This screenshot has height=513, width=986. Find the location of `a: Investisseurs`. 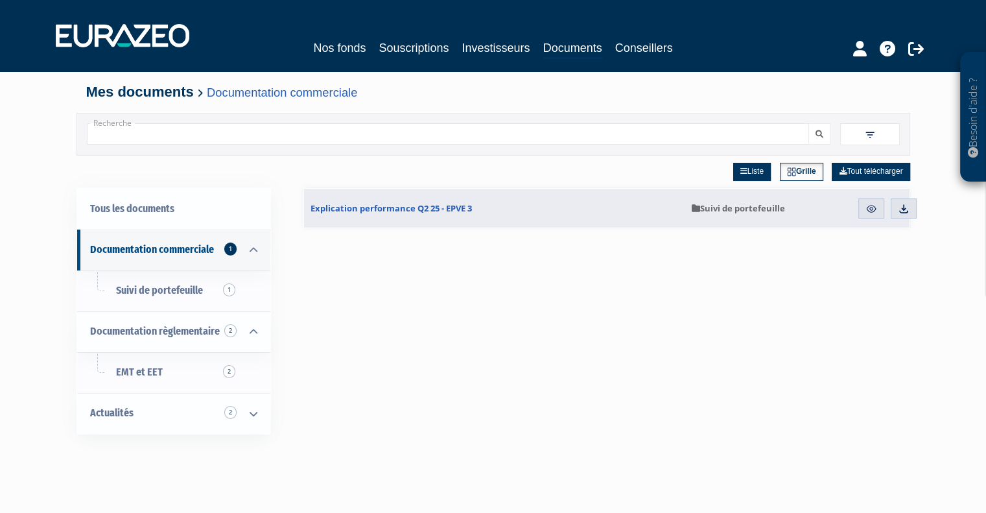

a: Investisseurs is located at coordinates (495, 48).